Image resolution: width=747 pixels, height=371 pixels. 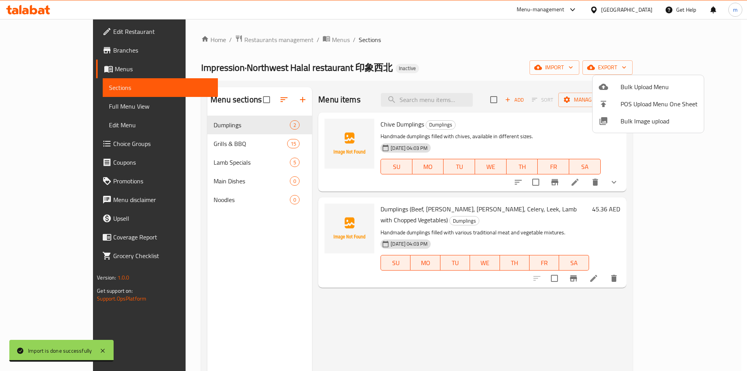 I want to click on div: Import is done successfully, so click(x=60, y=351).